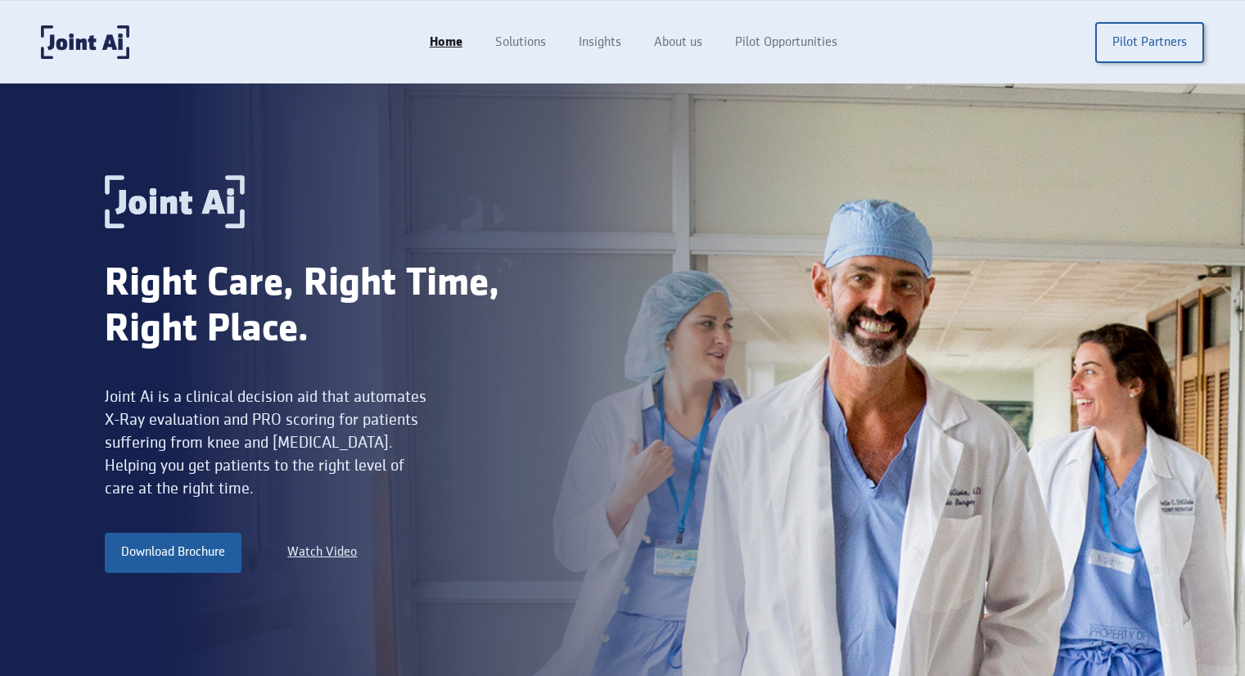 The height and width of the screenshot is (676, 1245). Describe the element at coordinates (1149, 43) in the screenshot. I see `a: Pilot Partners` at that location.